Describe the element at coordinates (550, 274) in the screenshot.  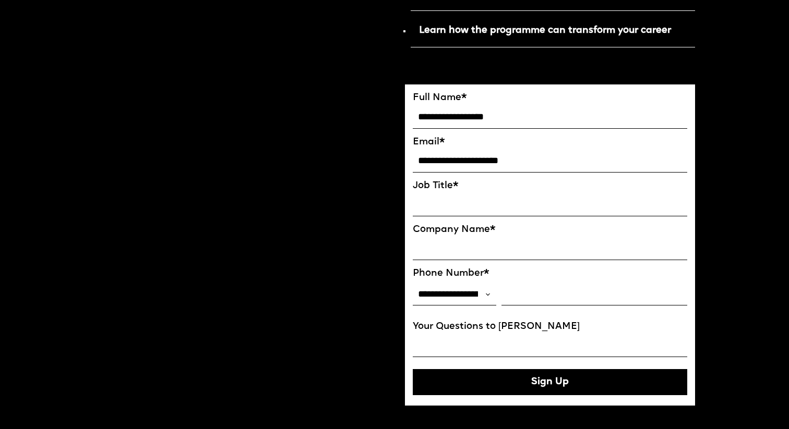
I see `label: Phone Number` at that location.